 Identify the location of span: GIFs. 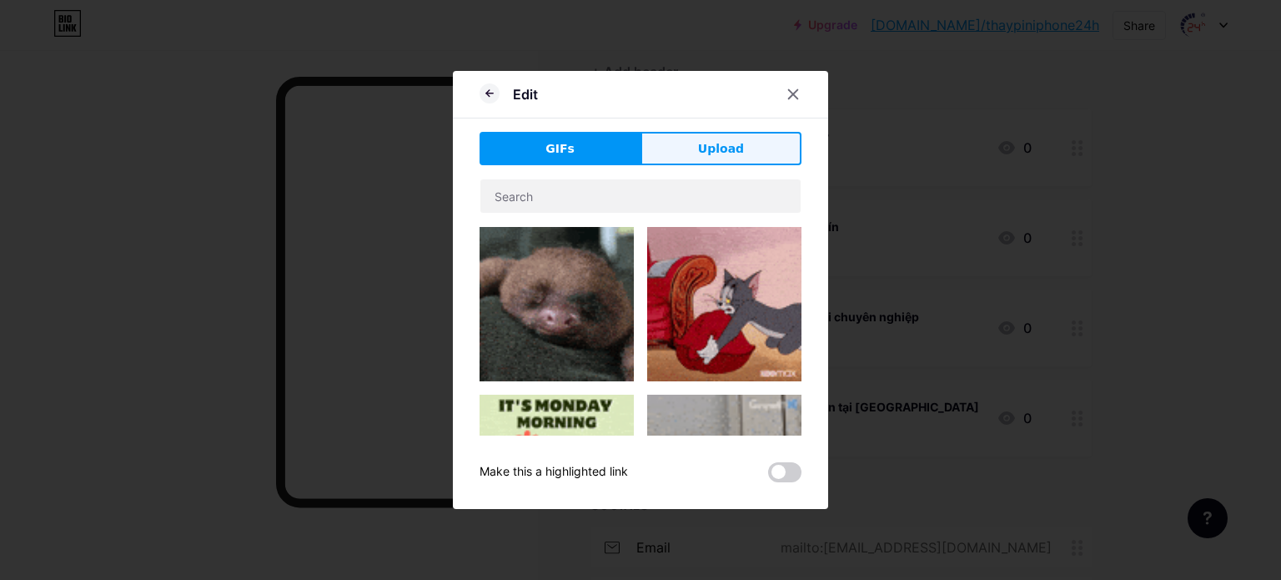
(560, 148).